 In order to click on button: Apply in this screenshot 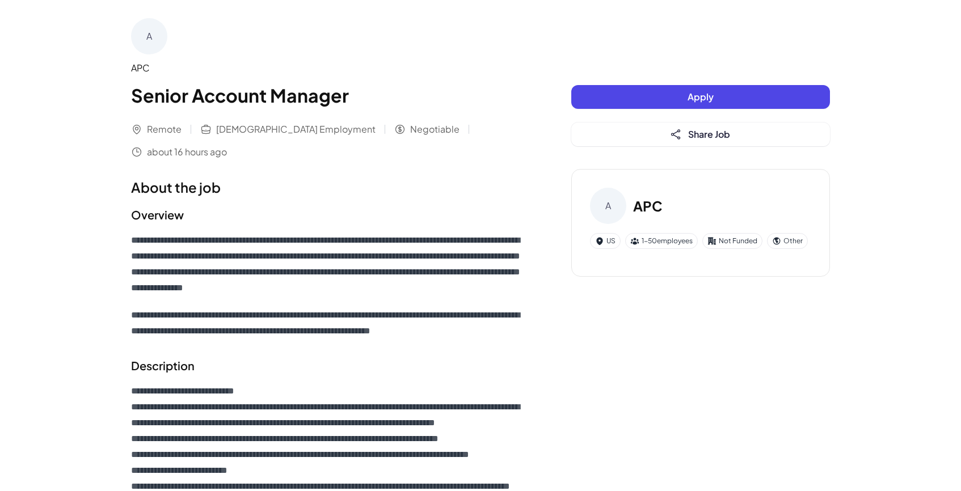, I will do `click(701, 97)`.